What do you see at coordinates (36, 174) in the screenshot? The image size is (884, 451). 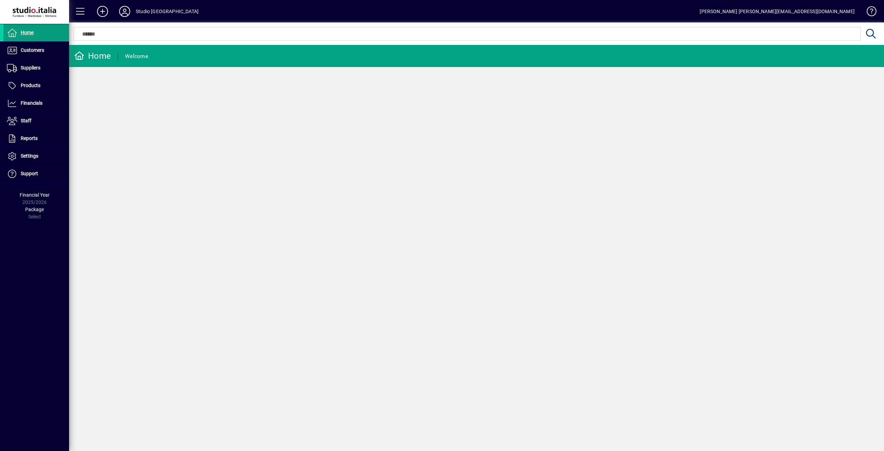 I see `a: Support` at bounding box center [36, 174].